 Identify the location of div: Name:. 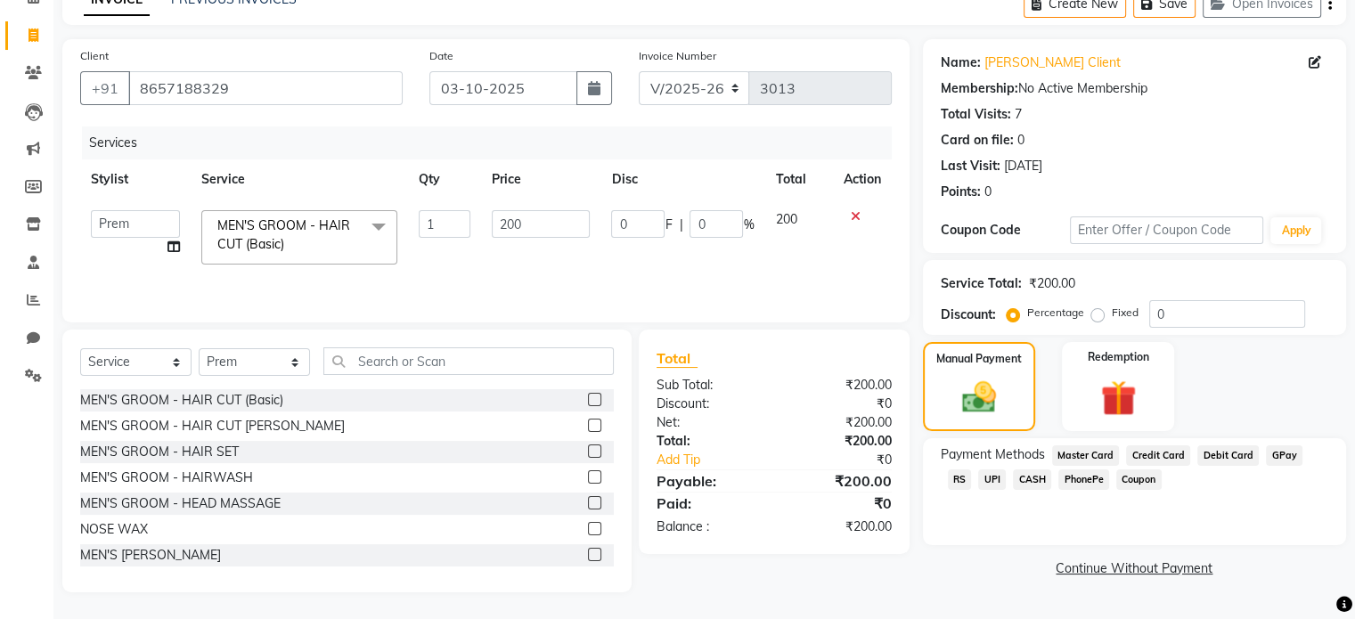
(960, 62).